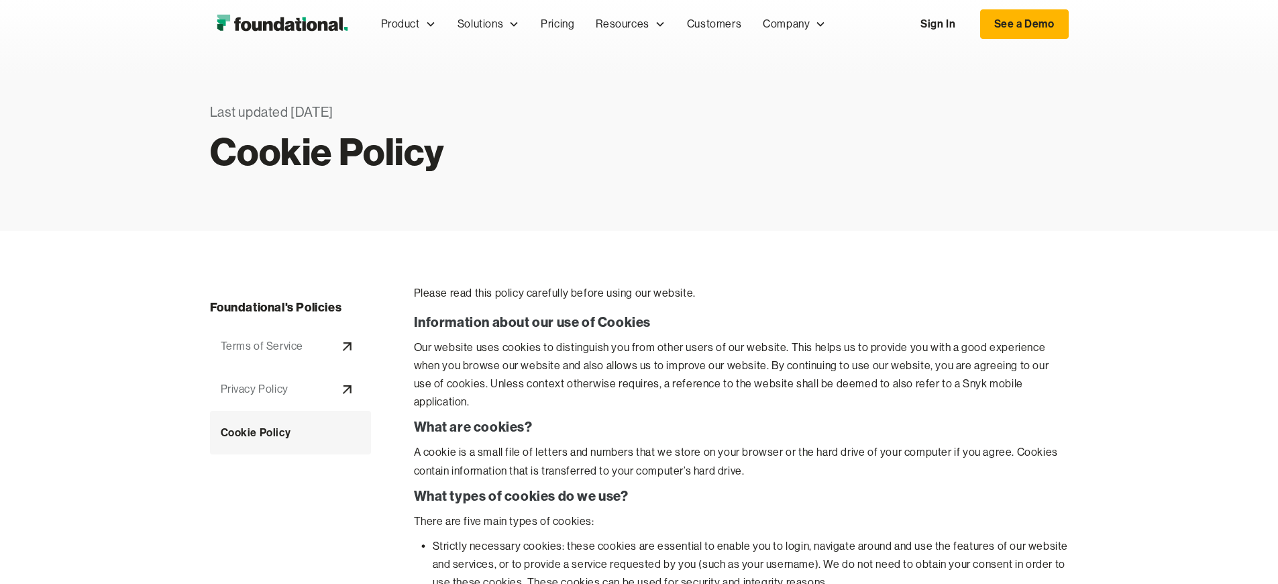 The height and width of the screenshot is (584, 1278). Describe the element at coordinates (290, 308) in the screenshot. I see `h2: Foundational's Policies` at that location.